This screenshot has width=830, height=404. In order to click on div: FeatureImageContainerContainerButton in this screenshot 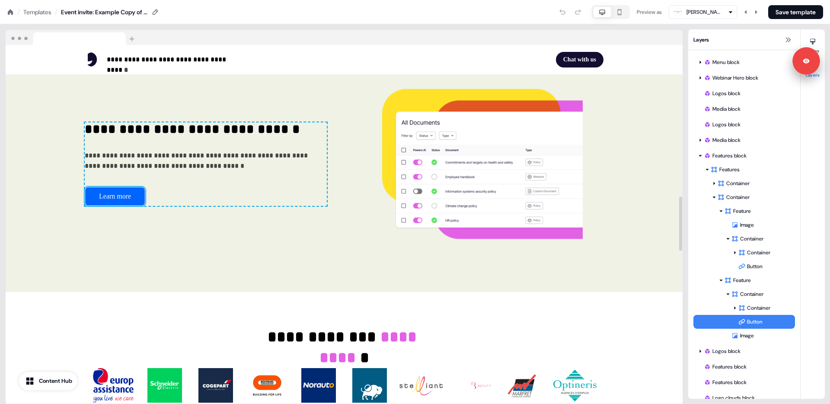, I will do `click(744, 239)`.